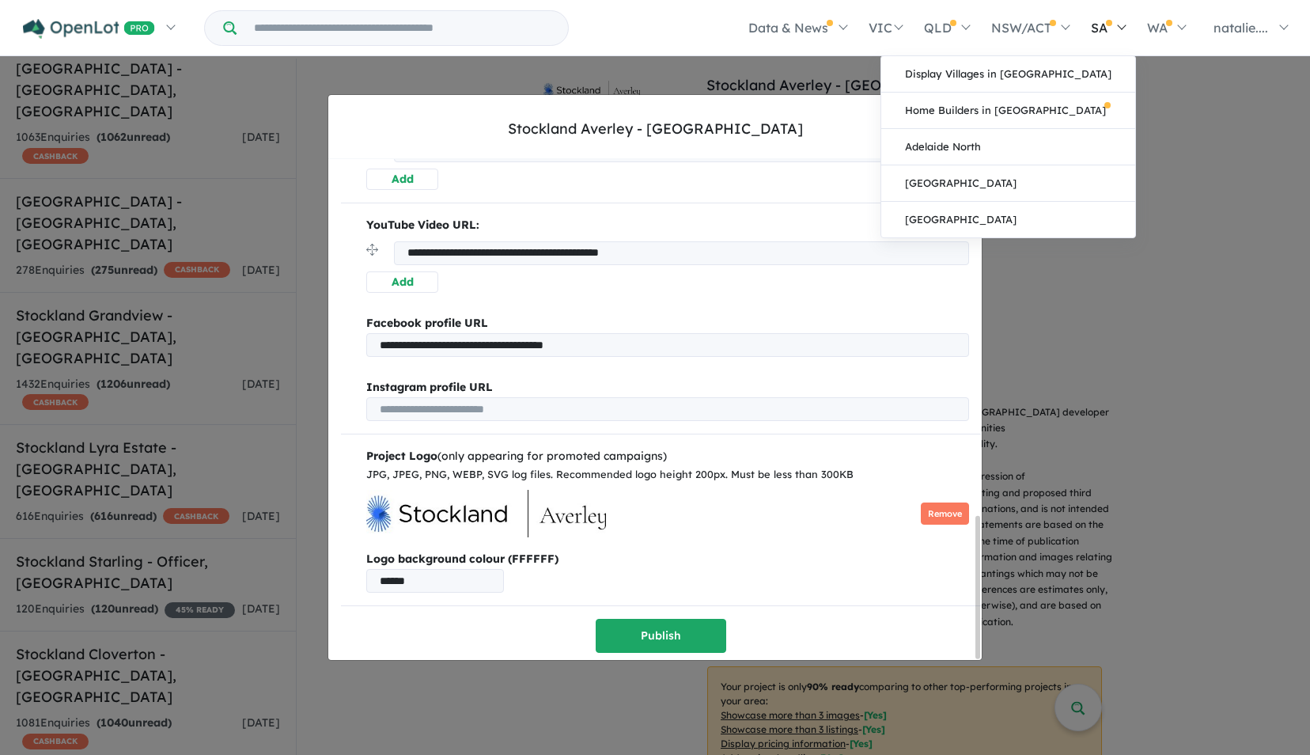 This screenshot has width=1310, height=755. What do you see at coordinates (944, 513) in the screenshot?
I see `button: Remove` at bounding box center [944, 513].